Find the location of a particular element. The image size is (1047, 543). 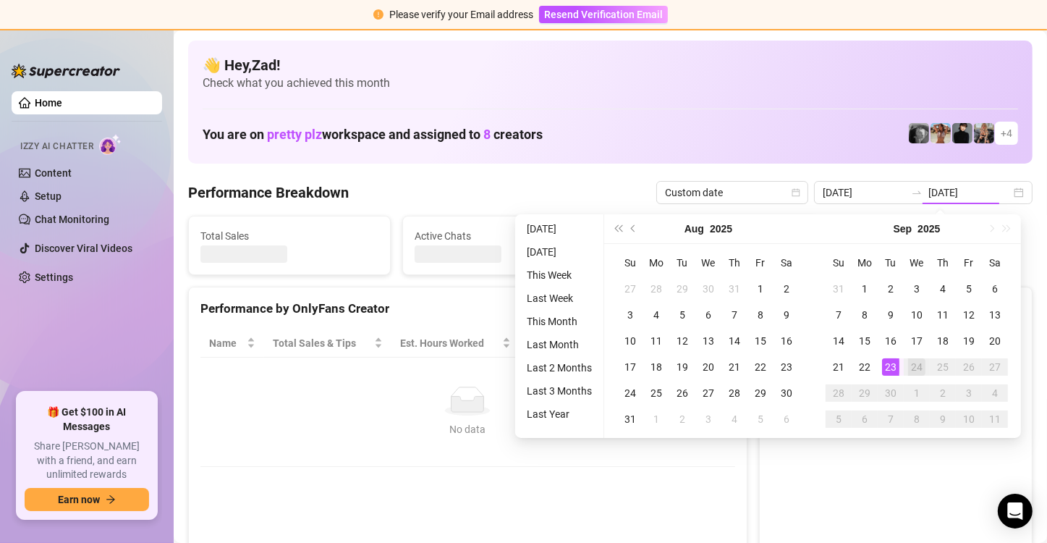

span: + 4 is located at coordinates (1007, 133).